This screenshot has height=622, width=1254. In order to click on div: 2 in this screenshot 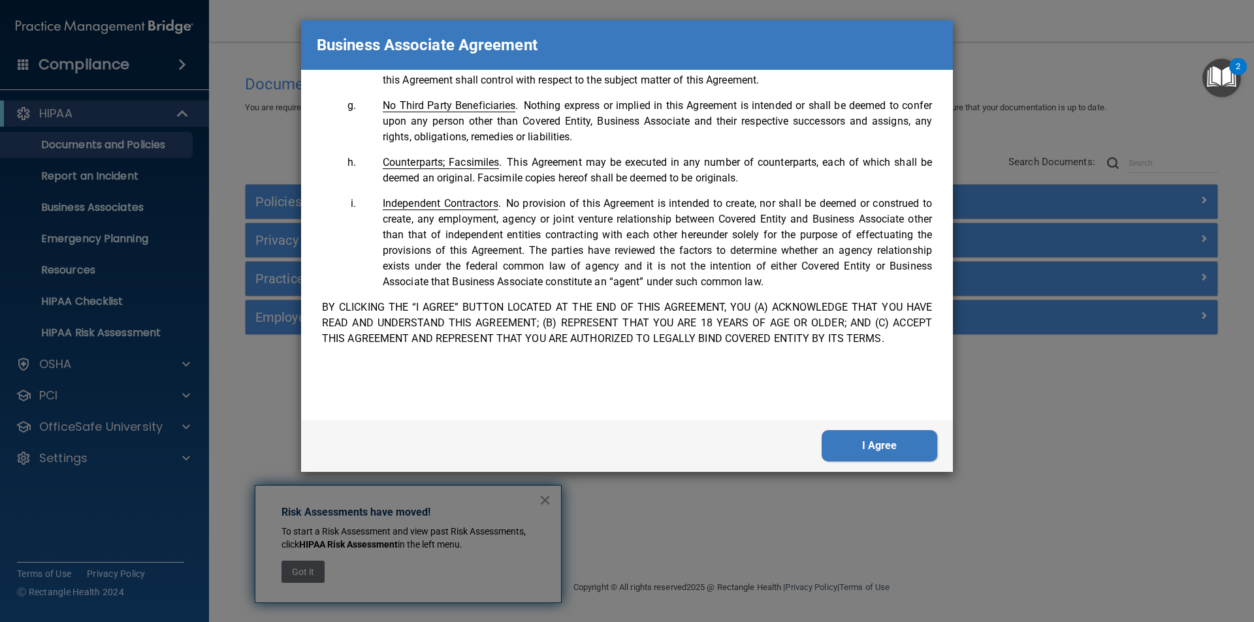, I will do `click(1237, 75)`.